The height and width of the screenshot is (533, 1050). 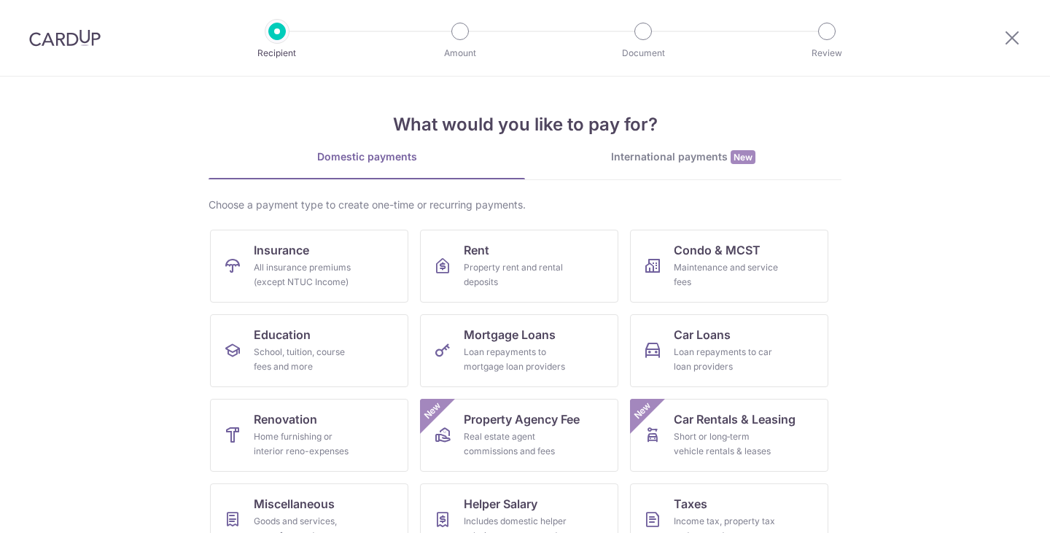 I want to click on div: Choose a payment type to create one-time or recurring payments., so click(x=525, y=205).